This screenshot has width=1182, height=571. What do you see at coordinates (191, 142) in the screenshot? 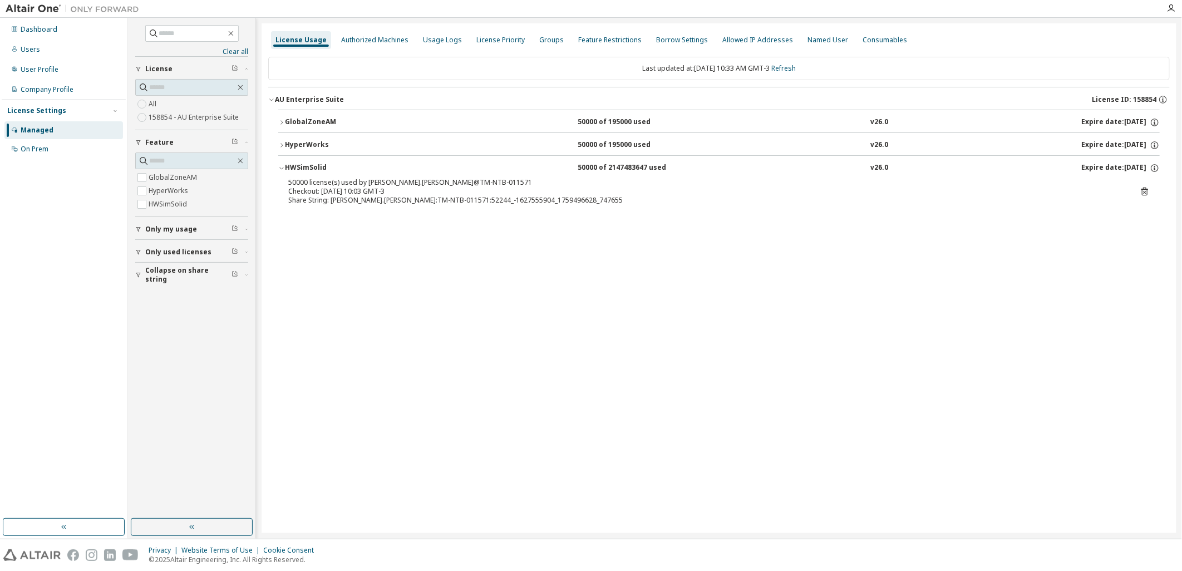
I see `button: Feature` at bounding box center [191, 142].